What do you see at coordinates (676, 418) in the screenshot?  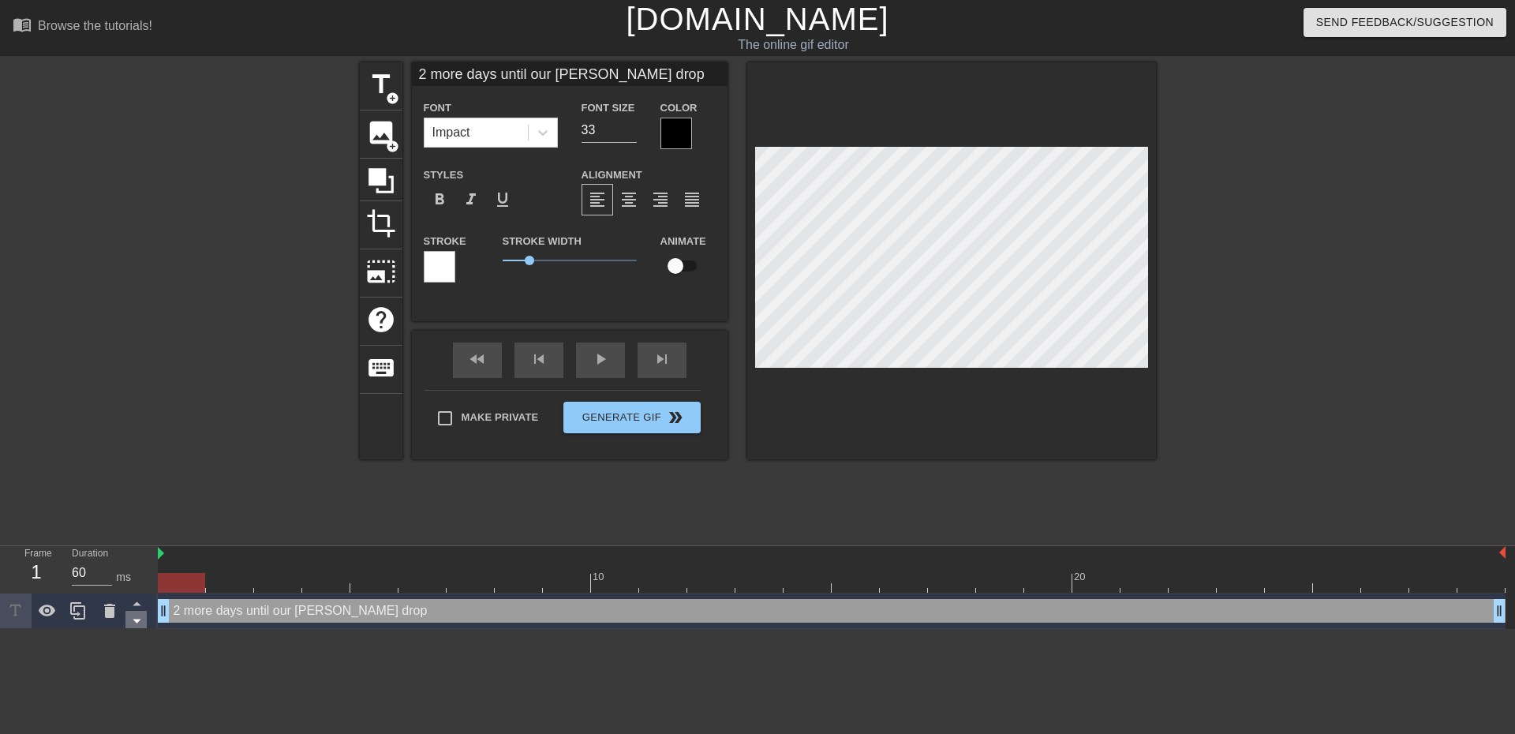 I see `span: double_arrow` at bounding box center [676, 418].